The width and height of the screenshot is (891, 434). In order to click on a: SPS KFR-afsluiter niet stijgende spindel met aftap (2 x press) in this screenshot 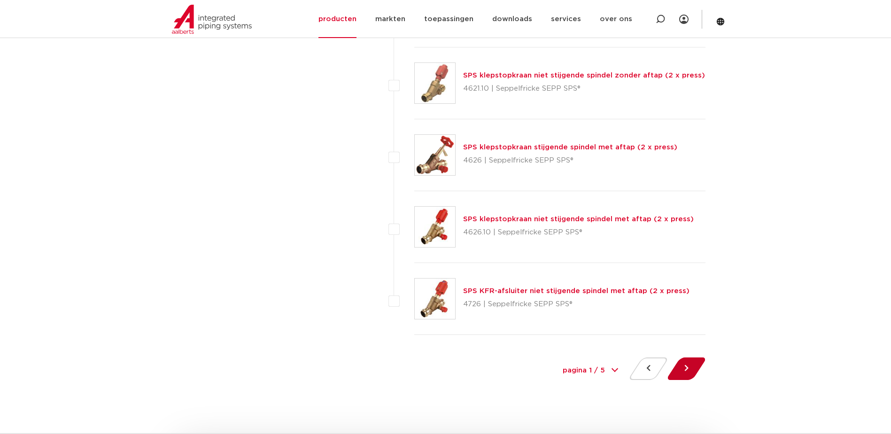, I will do `click(576, 291)`.